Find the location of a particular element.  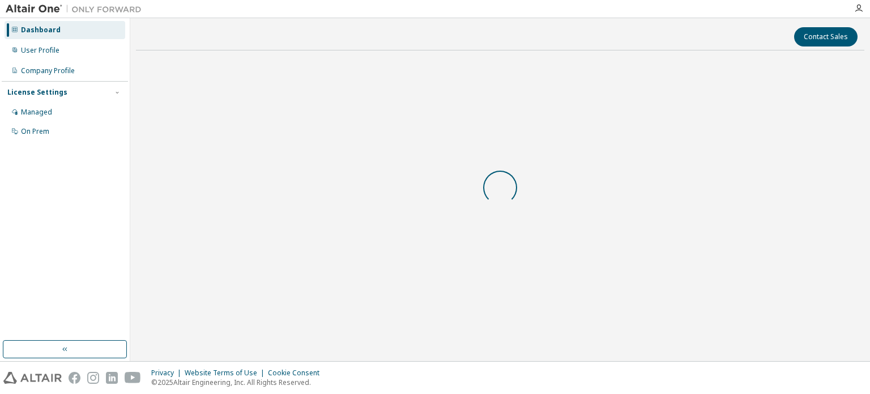

div: Website Terms of Use is located at coordinates (226, 373).